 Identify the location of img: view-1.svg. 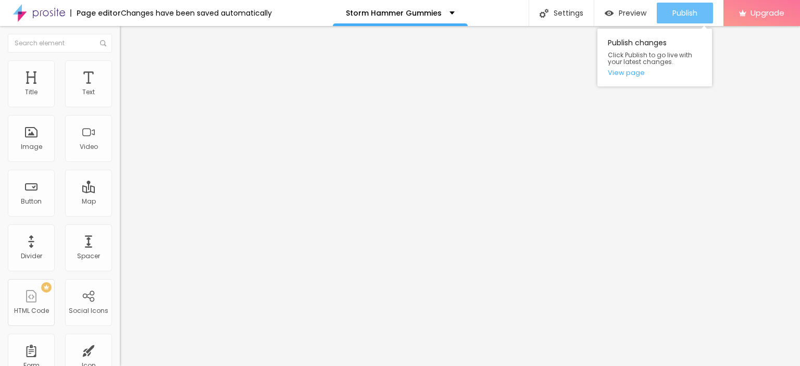
(608, 13).